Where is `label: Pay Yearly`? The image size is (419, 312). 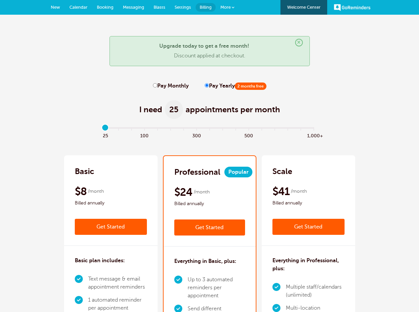
label: Pay Yearly is located at coordinates (235, 86).